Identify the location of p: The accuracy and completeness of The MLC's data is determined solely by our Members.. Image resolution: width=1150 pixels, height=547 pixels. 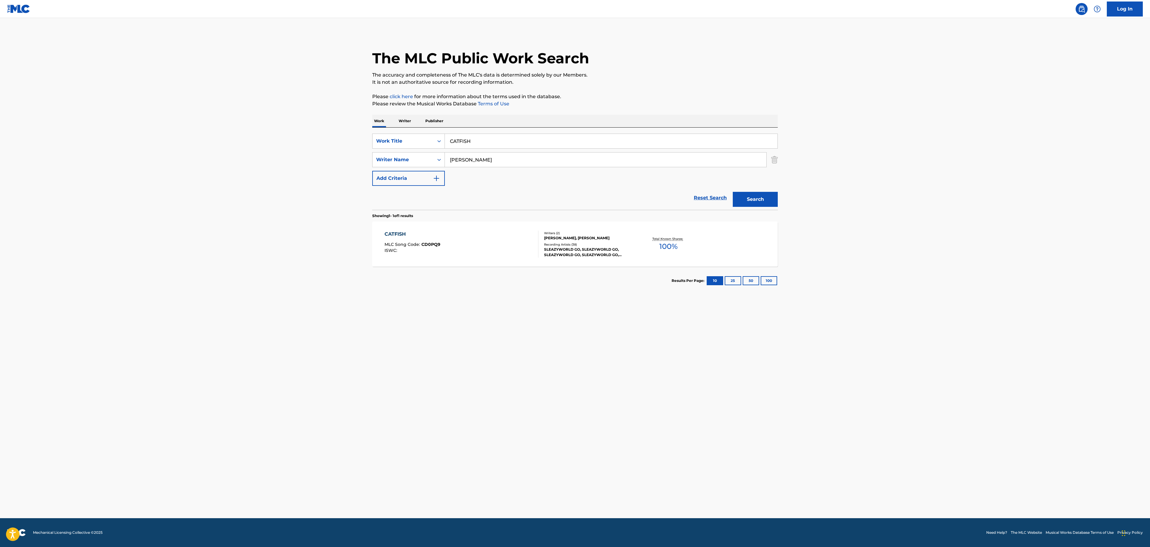
(575, 75).